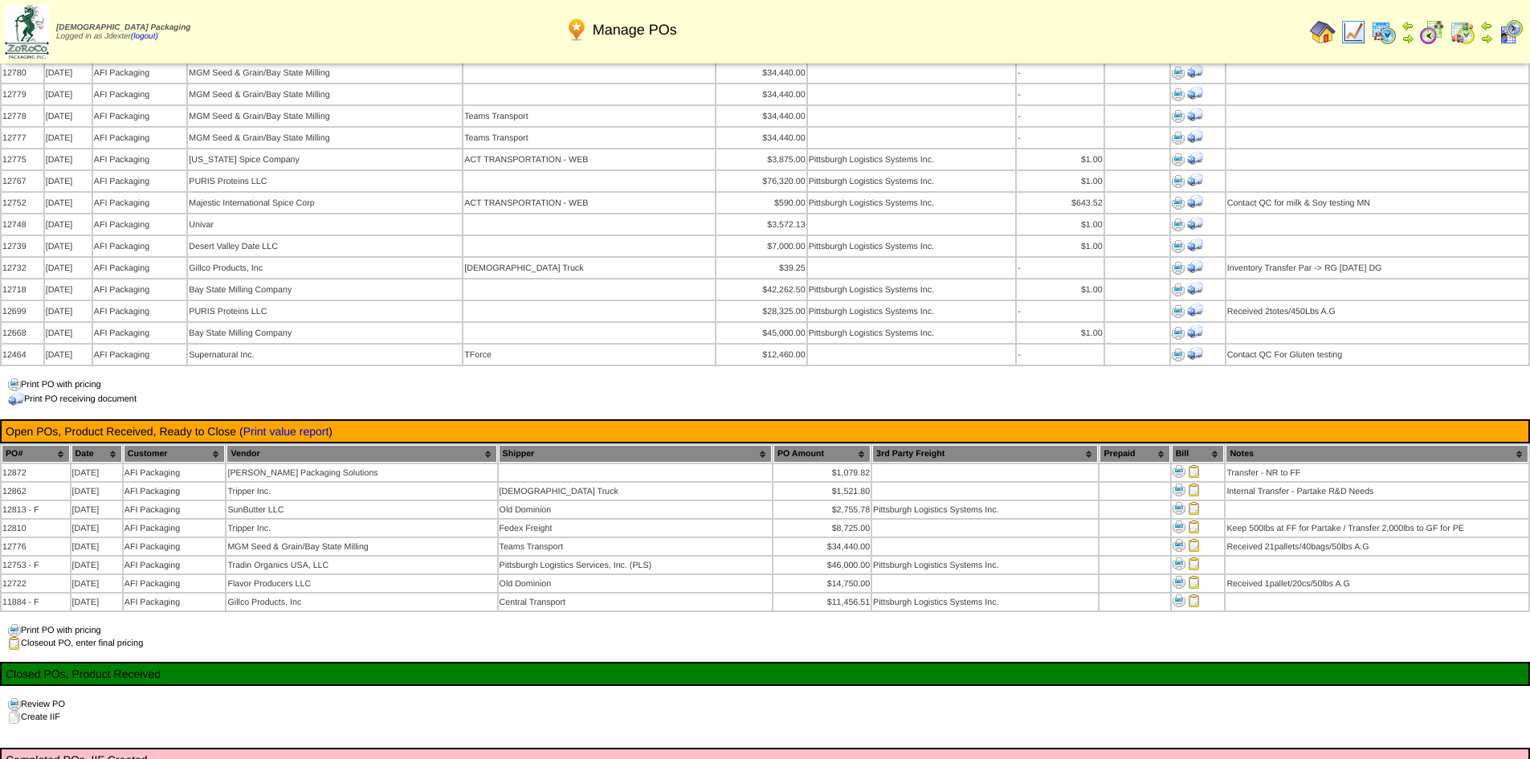 This screenshot has height=759, width=1530. Describe the element at coordinates (1377, 354) in the screenshot. I see `td: Contact QC For Gluten testing` at that location.